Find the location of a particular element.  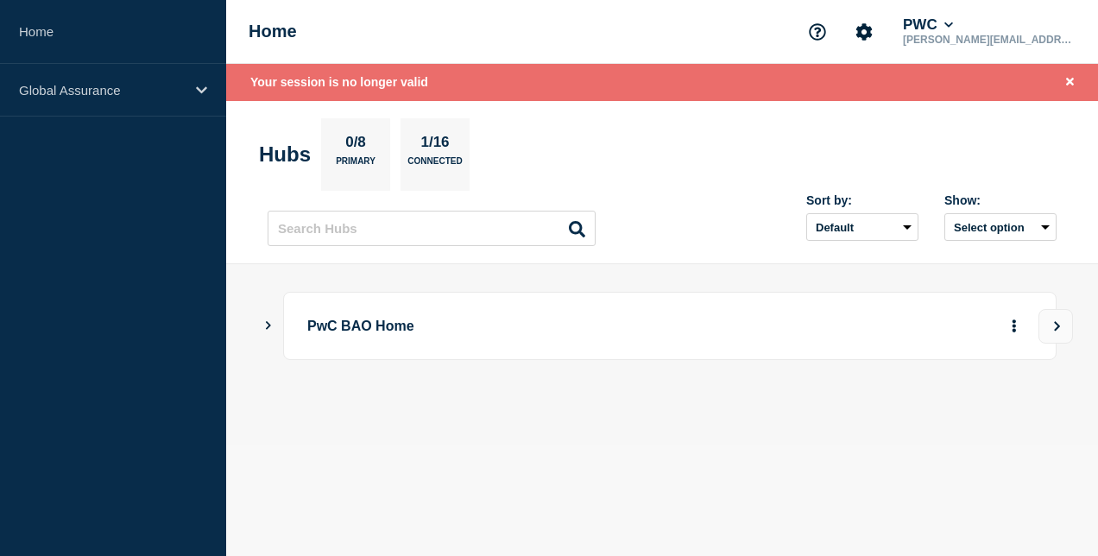

button: PWC is located at coordinates (928, 25).